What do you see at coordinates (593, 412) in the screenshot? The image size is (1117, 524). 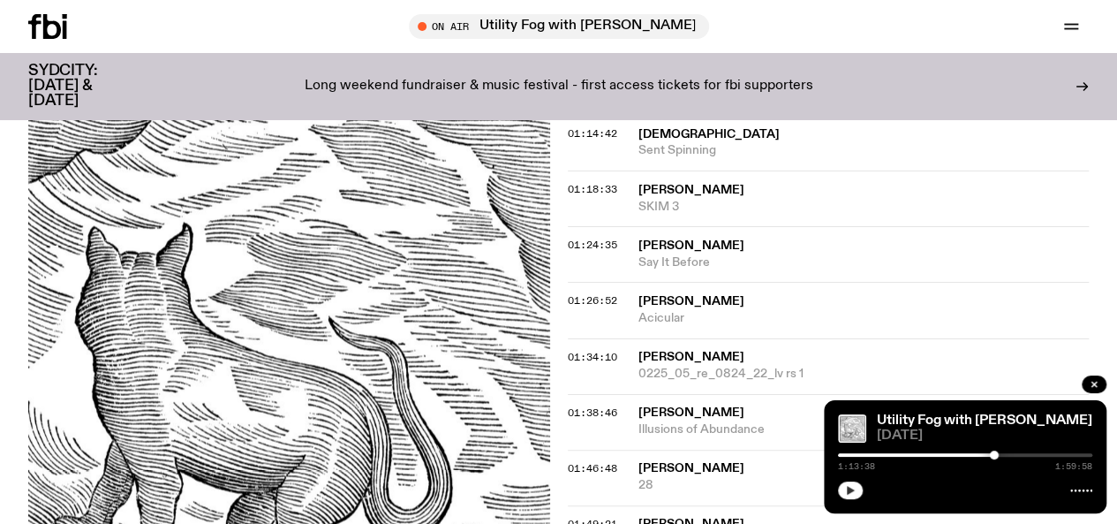 I see `span: 01:38:46` at bounding box center [593, 412].